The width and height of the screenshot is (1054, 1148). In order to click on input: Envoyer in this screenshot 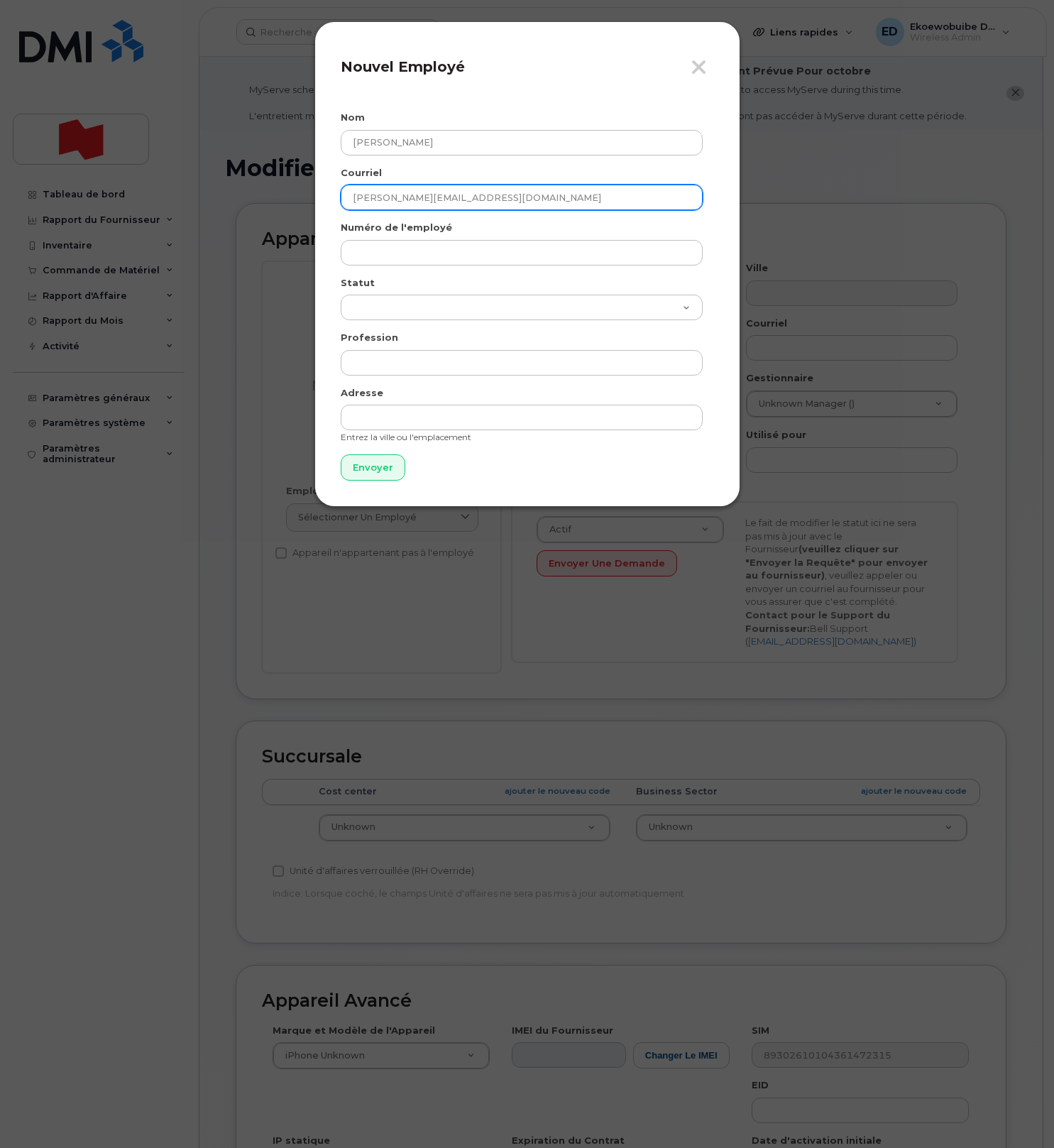, I will do `click(372, 467)`.